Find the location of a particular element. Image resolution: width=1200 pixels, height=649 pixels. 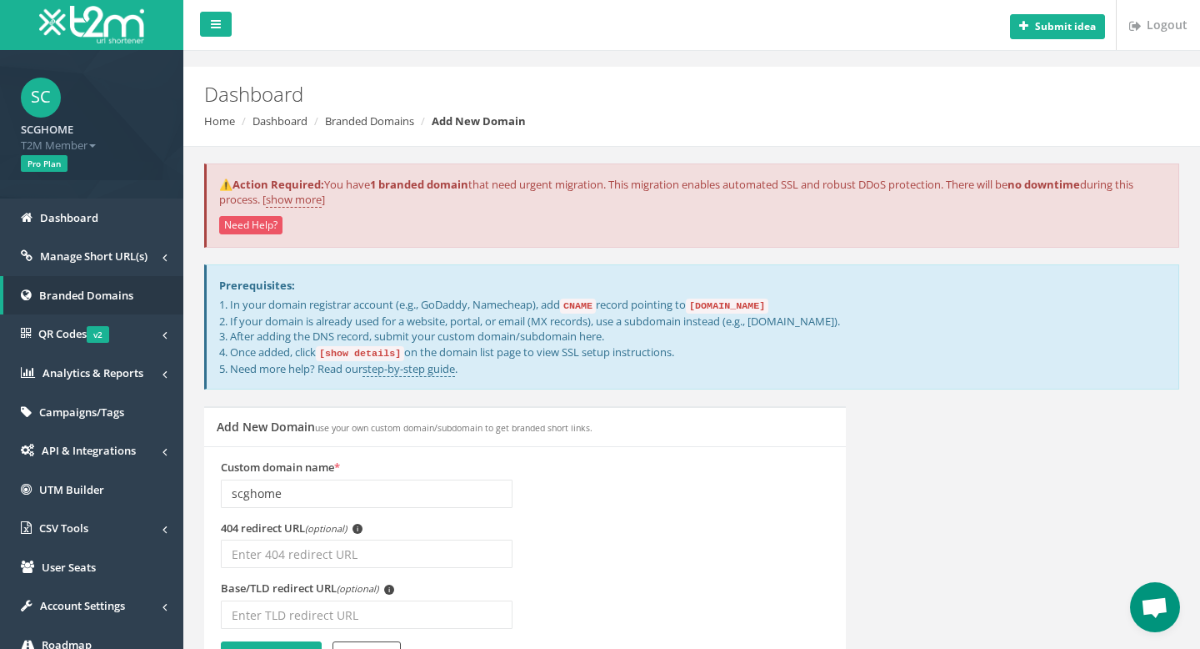

strong: no downtime is located at coordinates (1044, 184).